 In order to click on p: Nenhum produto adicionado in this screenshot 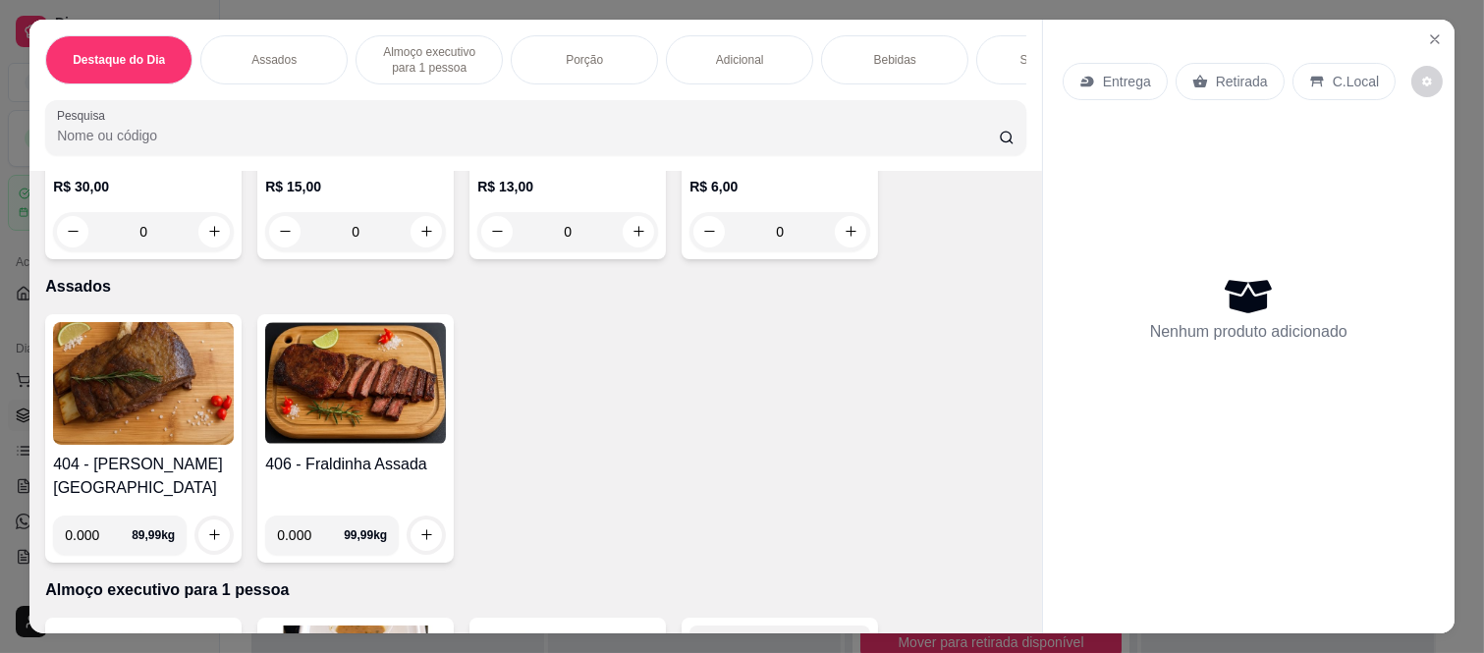, I will do `click(1248, 332)`.